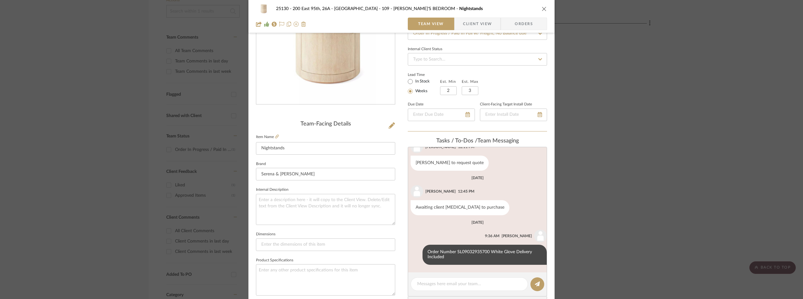 This screenshot has width=803, height=299. What do you see at coordinates (470, 82) in the screenshot?
I see `label: Est. Max` at bounding box center [470, 82].